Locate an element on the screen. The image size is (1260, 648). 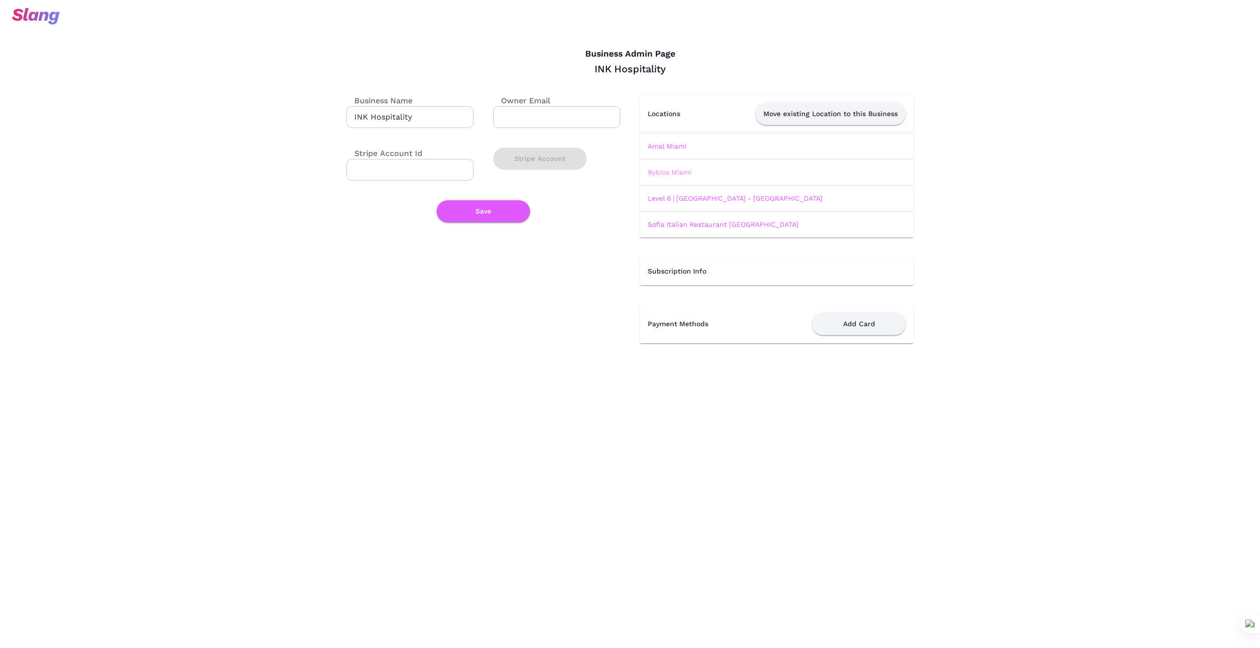
th: Subscription Info is located at coordinates (777, 271).